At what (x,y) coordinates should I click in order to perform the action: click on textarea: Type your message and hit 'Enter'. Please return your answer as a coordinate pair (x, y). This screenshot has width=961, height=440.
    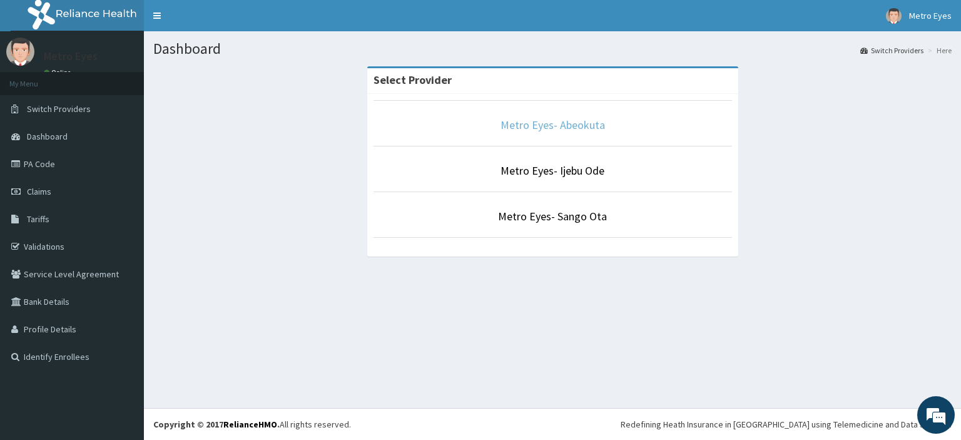
    Looking at the image, I should click on (122, 323).